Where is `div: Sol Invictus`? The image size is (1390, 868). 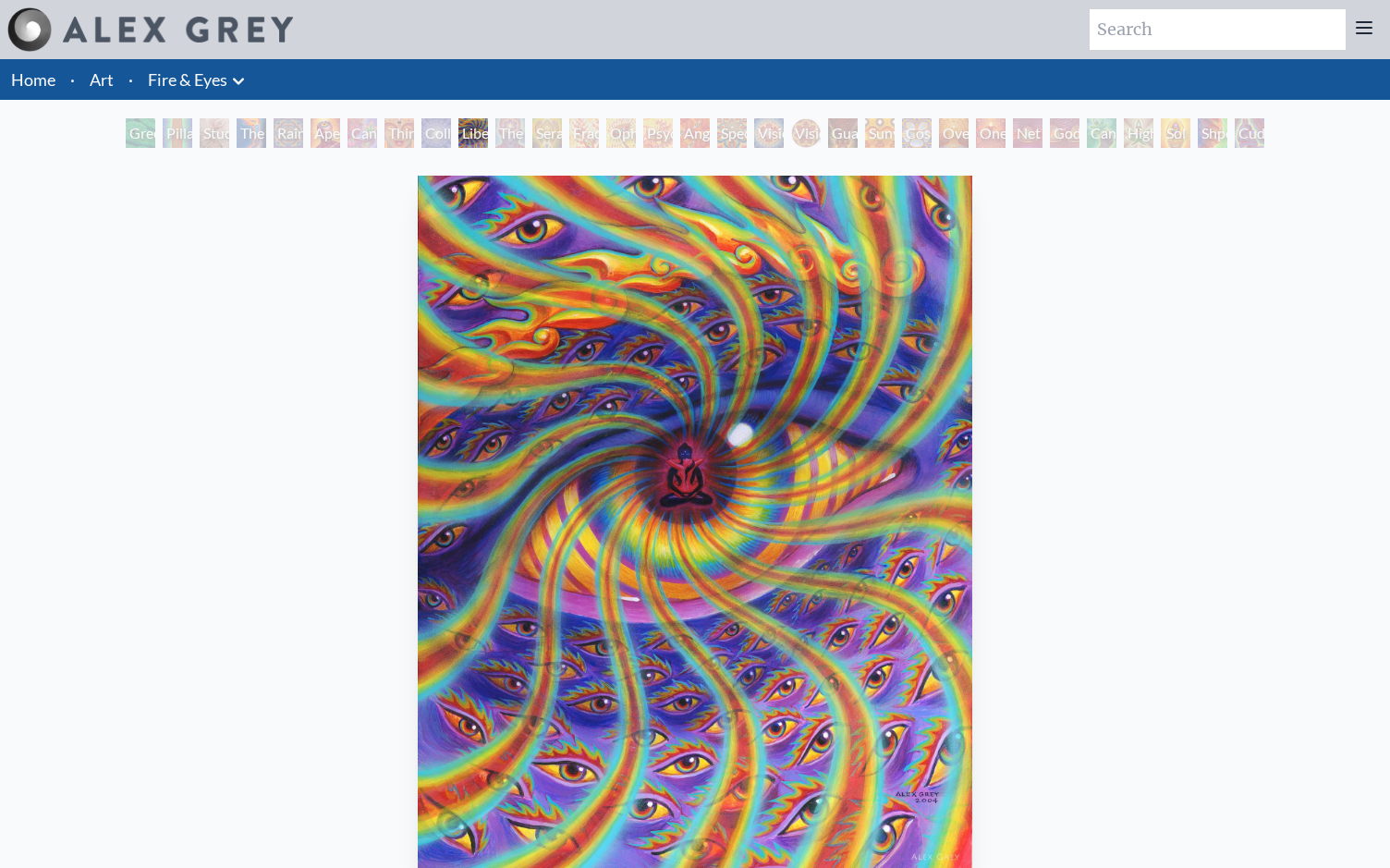 div: Sol Invictus is located at coordinates (1175, 133).